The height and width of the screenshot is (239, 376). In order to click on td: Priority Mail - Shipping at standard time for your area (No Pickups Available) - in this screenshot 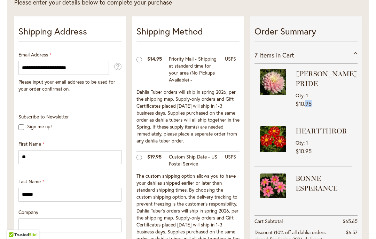, I will do `click(193, 70)`.